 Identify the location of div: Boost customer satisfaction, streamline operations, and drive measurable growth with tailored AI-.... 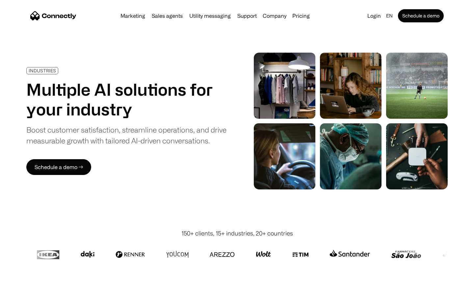
(126, 135).